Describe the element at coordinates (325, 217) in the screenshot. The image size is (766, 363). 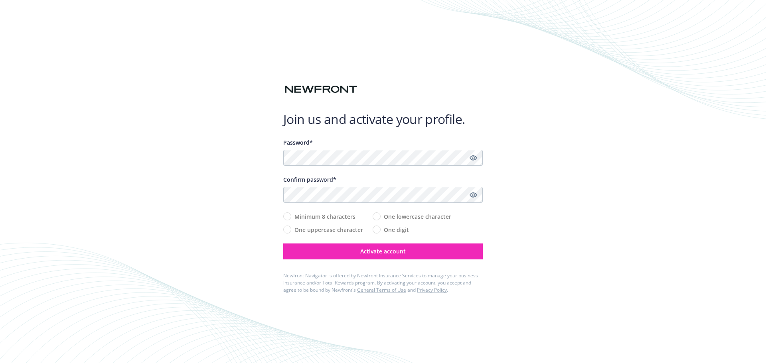
I see `span: Minimum 8 characters` at that location.